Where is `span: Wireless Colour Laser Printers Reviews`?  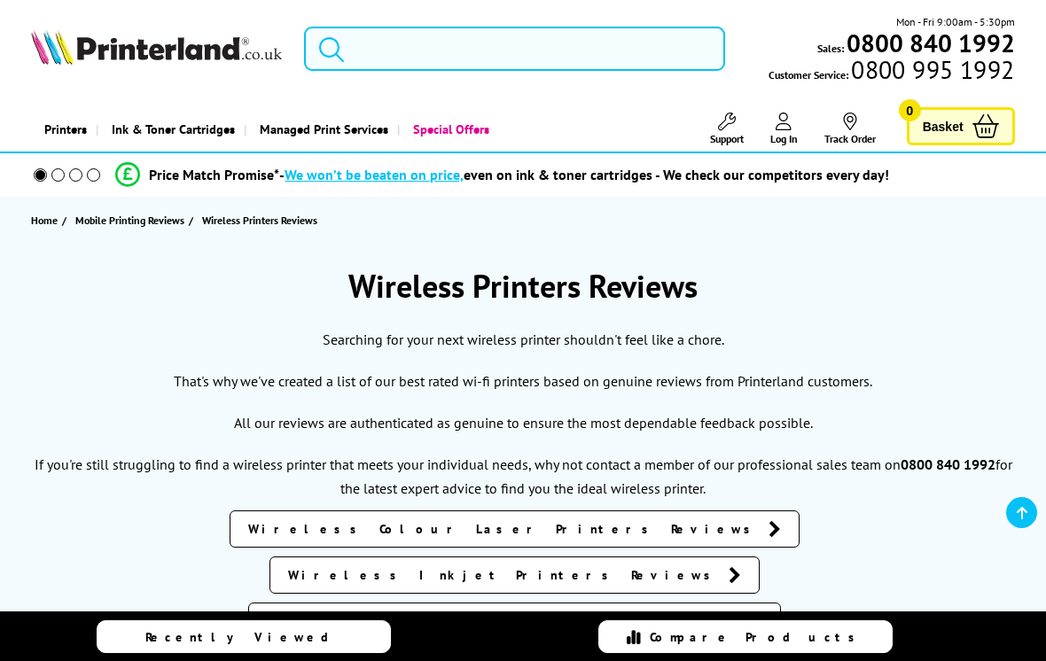 span: Wireless Colour Laser Printers Reviews is located at coordinates (503, 529).